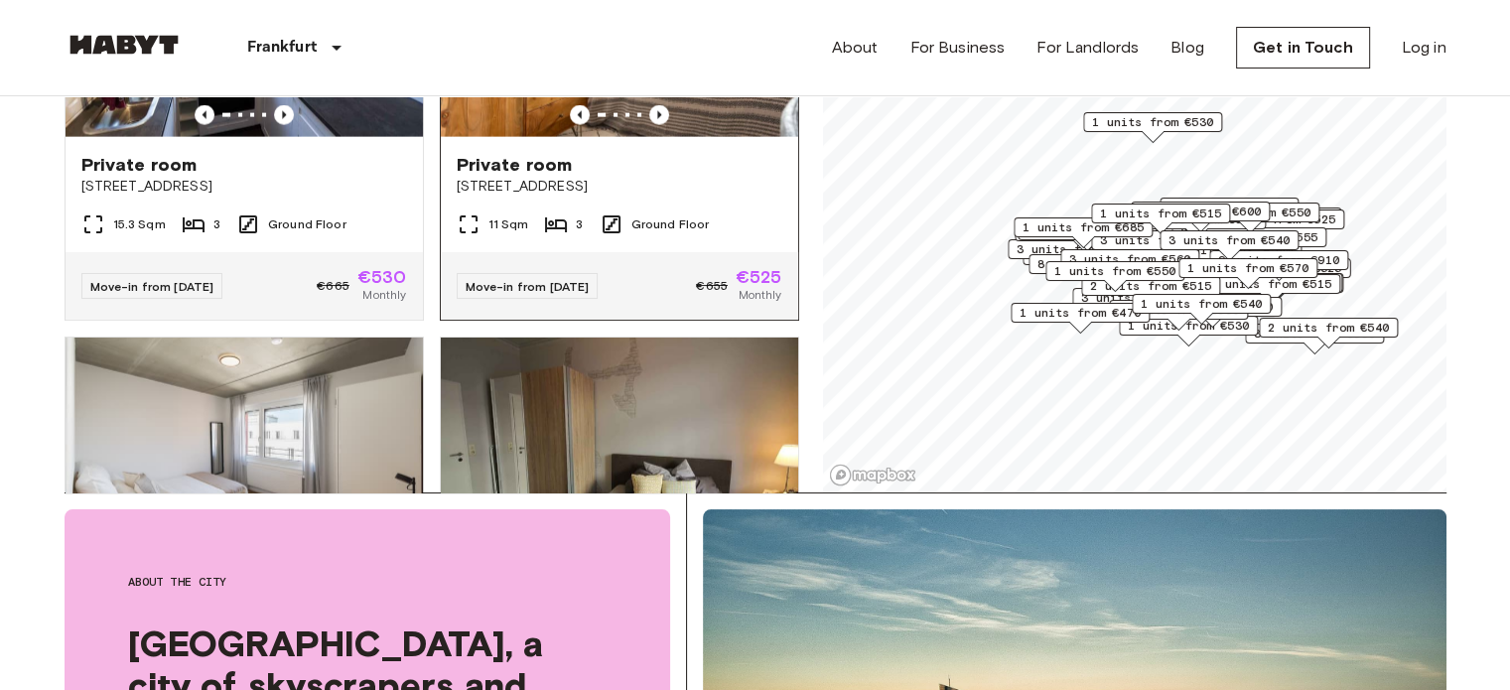 This screenshot has height=690, width=1510. I want to click on img: Marketing picture of unit DE-04-030-001-03HF, so click(619, 457).